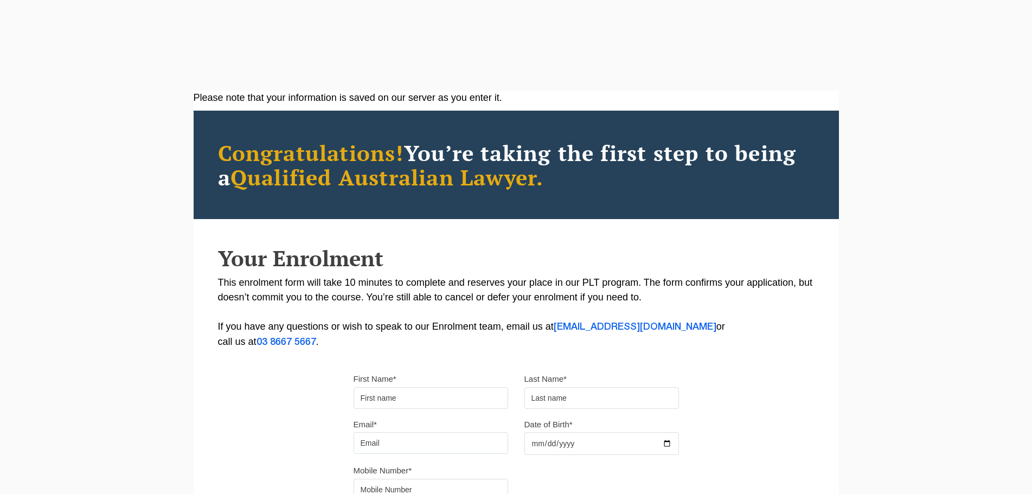 The height and width of the screenshot is (494, 1032). What do you see at coordinates (431, 443) in the screenshot?
I see `input: Email` at bounding box center [431, 443].